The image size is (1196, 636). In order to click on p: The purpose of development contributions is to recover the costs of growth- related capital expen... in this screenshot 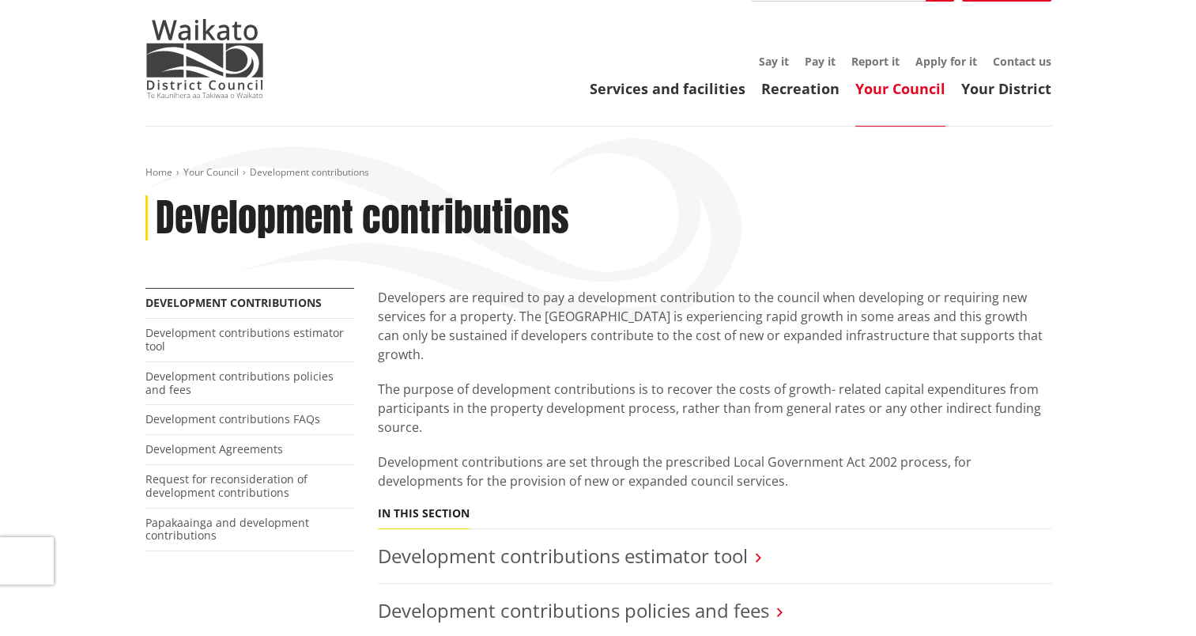, I will do `click(715, 408)`.